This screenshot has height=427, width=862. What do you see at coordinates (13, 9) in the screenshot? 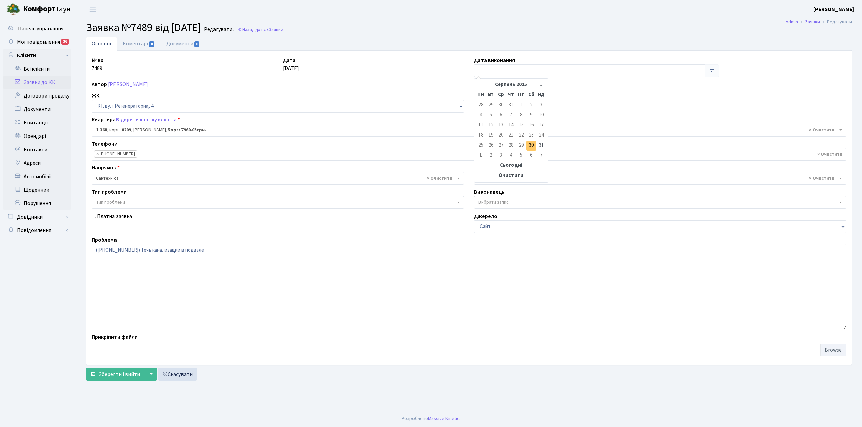
I see `img: logo.png` at bounding box center [13, 9].